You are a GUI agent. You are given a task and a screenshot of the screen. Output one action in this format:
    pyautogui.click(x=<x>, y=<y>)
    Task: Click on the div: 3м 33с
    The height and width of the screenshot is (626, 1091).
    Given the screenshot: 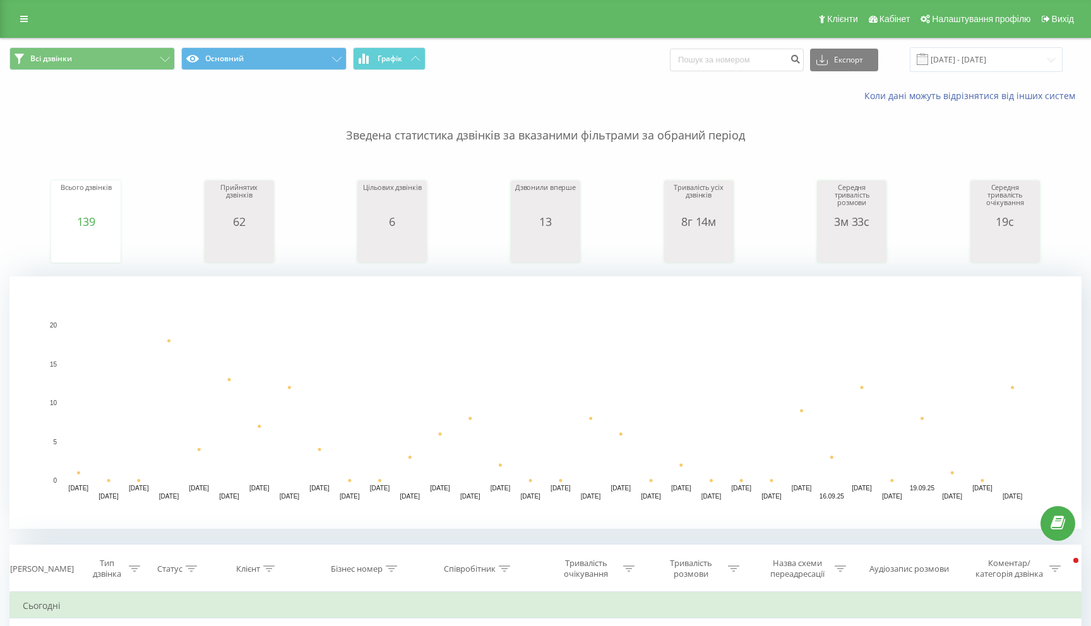 What is the action you would take?
    pyautogui.click(x=852, y=222)
    